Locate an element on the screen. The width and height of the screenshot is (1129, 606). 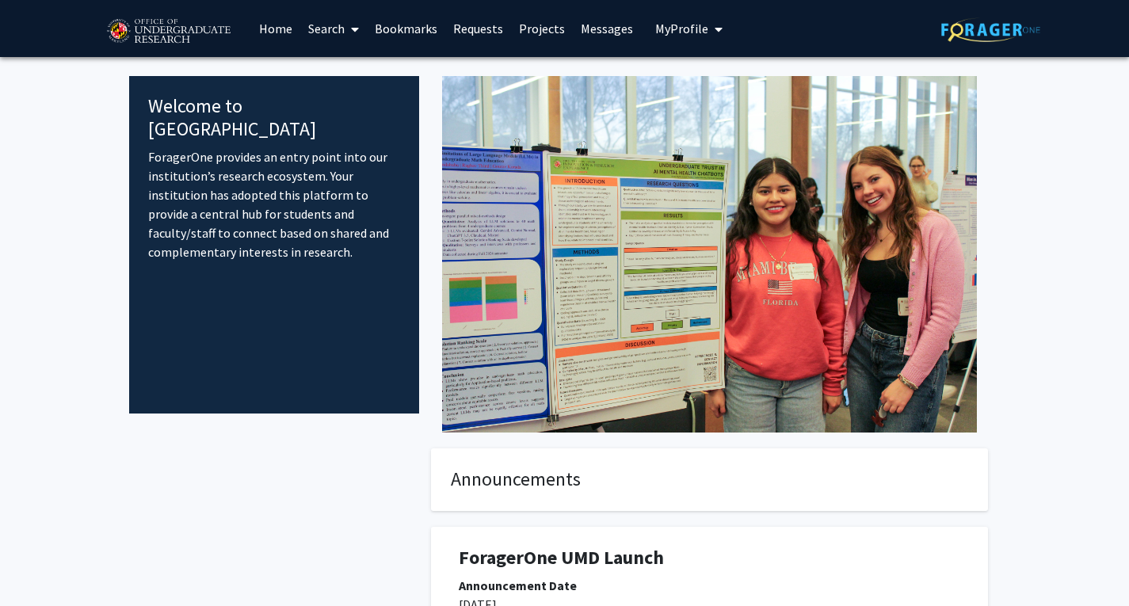
a: Home is located at coordinates (276, 29).